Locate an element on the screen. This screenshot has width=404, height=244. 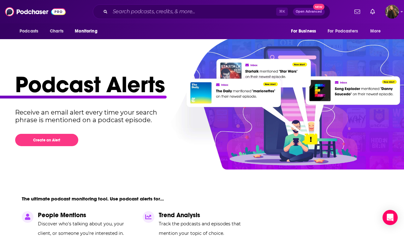
button: Show profile menu is located at coordinates (392, 12).